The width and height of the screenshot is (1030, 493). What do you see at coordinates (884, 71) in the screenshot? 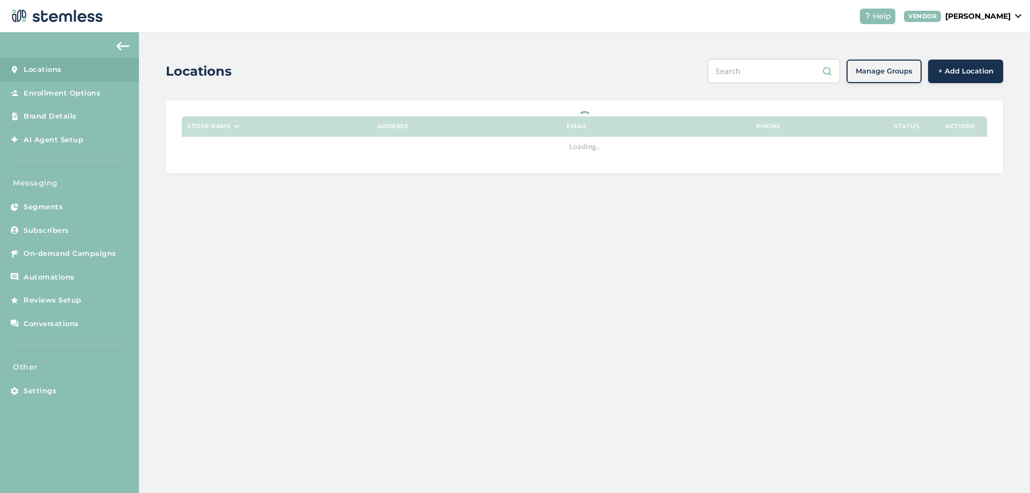
I see `span: Manage Groups` at bounding box center [884, 71].